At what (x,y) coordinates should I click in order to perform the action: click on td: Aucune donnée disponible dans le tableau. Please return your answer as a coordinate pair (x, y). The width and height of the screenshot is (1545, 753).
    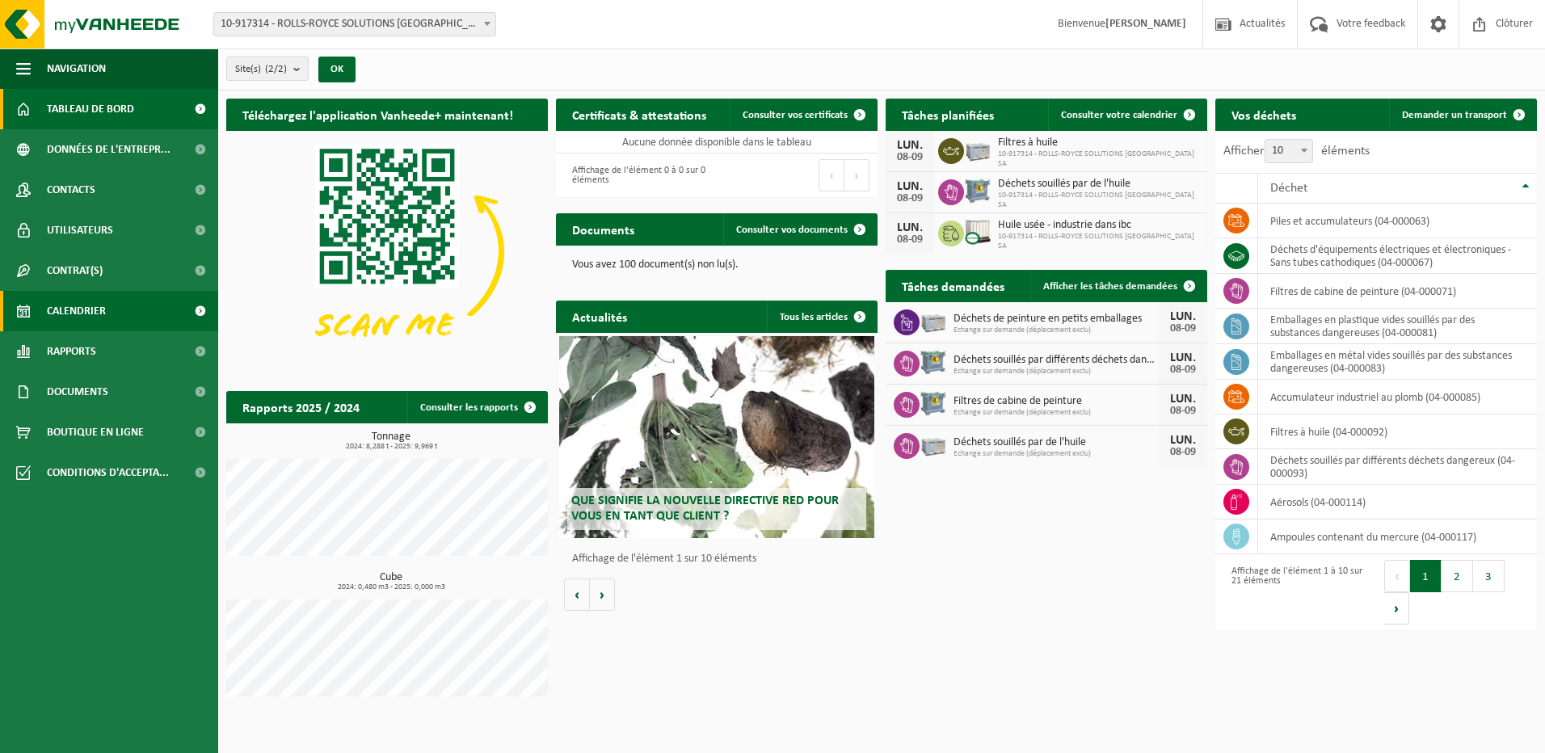
    Looking at the image, I should click on (717, 142).